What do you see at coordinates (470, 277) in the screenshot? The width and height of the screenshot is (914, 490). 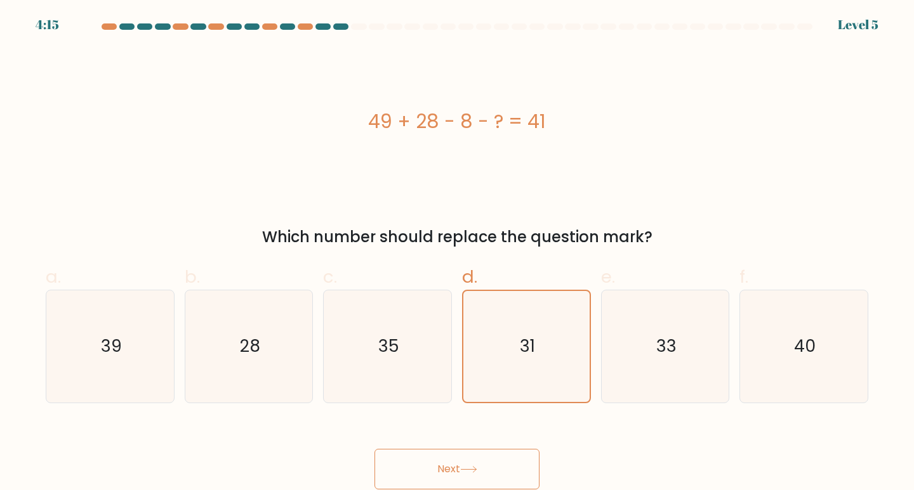 I see `span: d.` at bounding box center [470, 277].